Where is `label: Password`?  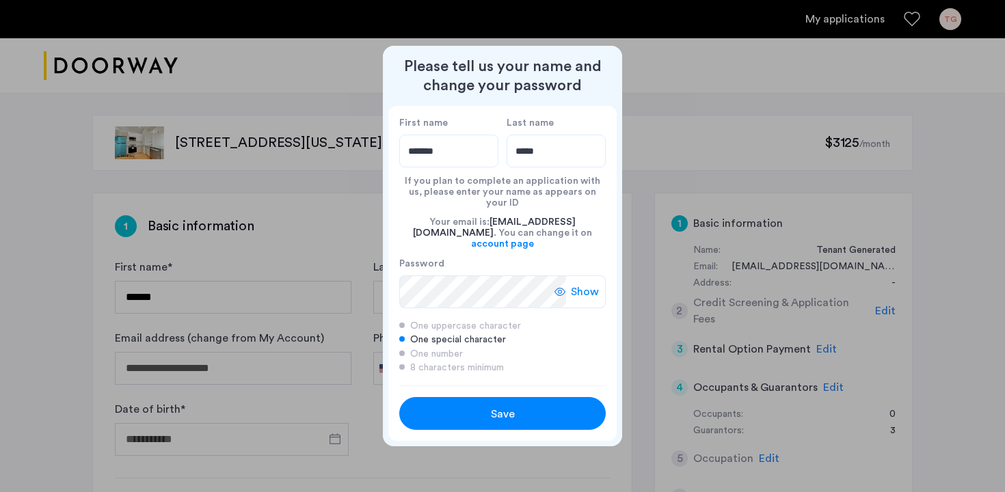 label: Password is located at coordinates (483, 264).